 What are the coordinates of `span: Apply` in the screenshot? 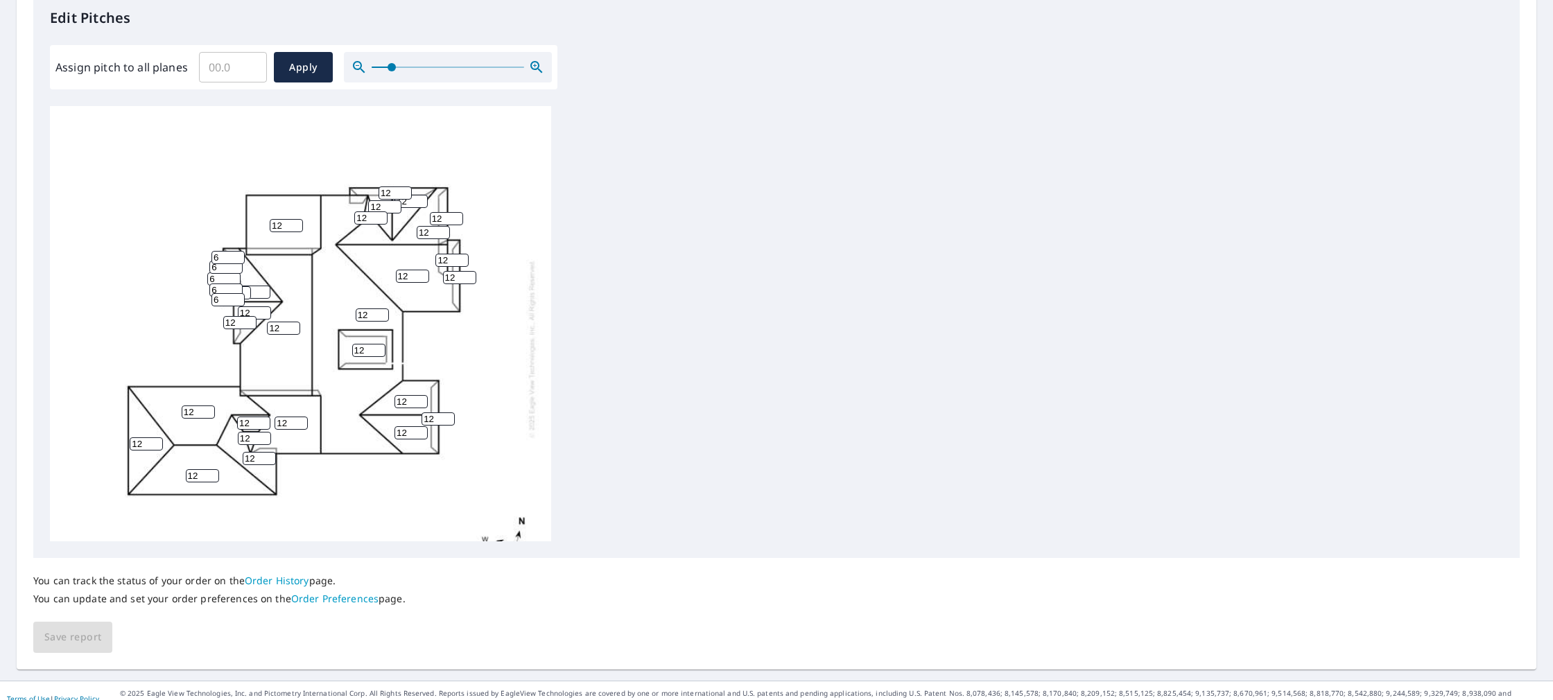 It's located at (303, 67).